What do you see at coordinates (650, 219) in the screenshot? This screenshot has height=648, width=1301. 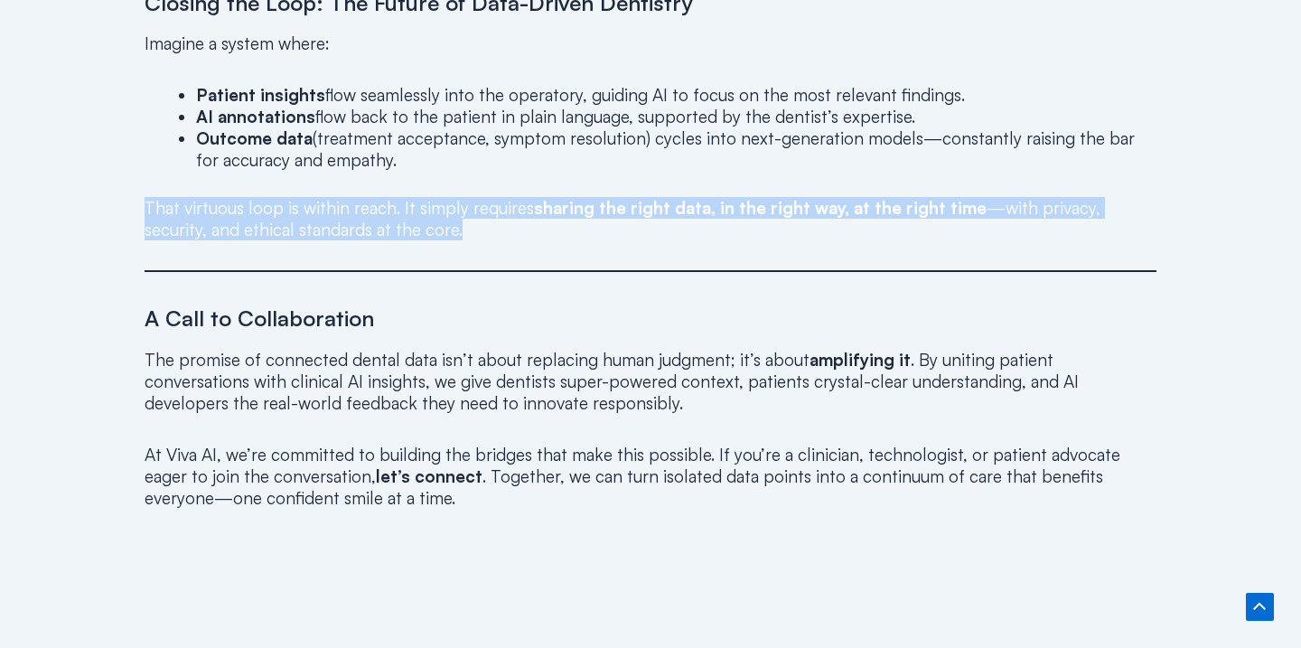 I see `p: That virtuous loop is within reach. It simply requires —with privacy, security, and ethical stand...` at bounding box center [650, 219].